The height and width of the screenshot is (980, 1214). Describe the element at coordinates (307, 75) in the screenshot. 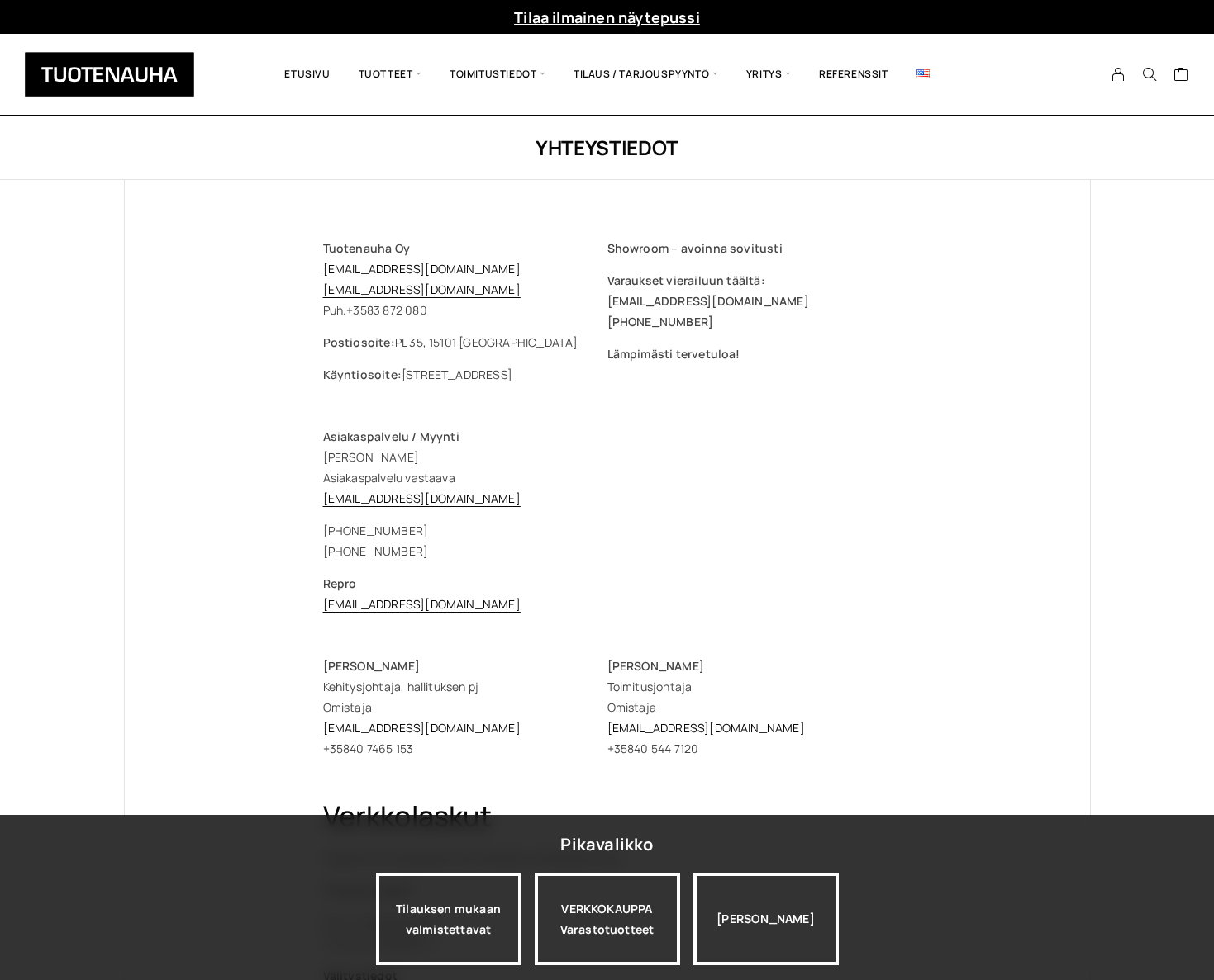

I see `a: Etusivu` at that location.